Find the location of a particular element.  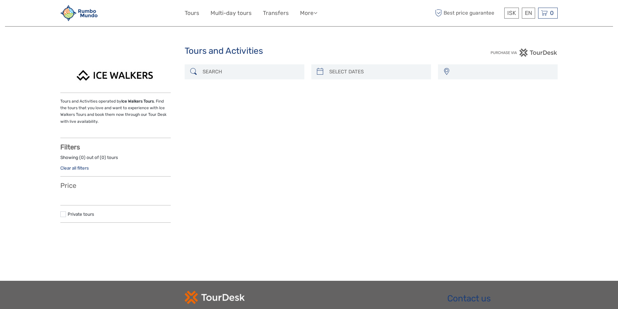

span: 0 is located at coordinates (552, 13).